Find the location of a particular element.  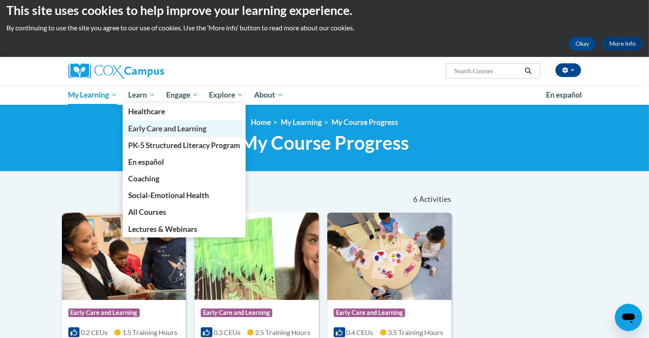

a: Coaching is located at coordinates (184, 178).